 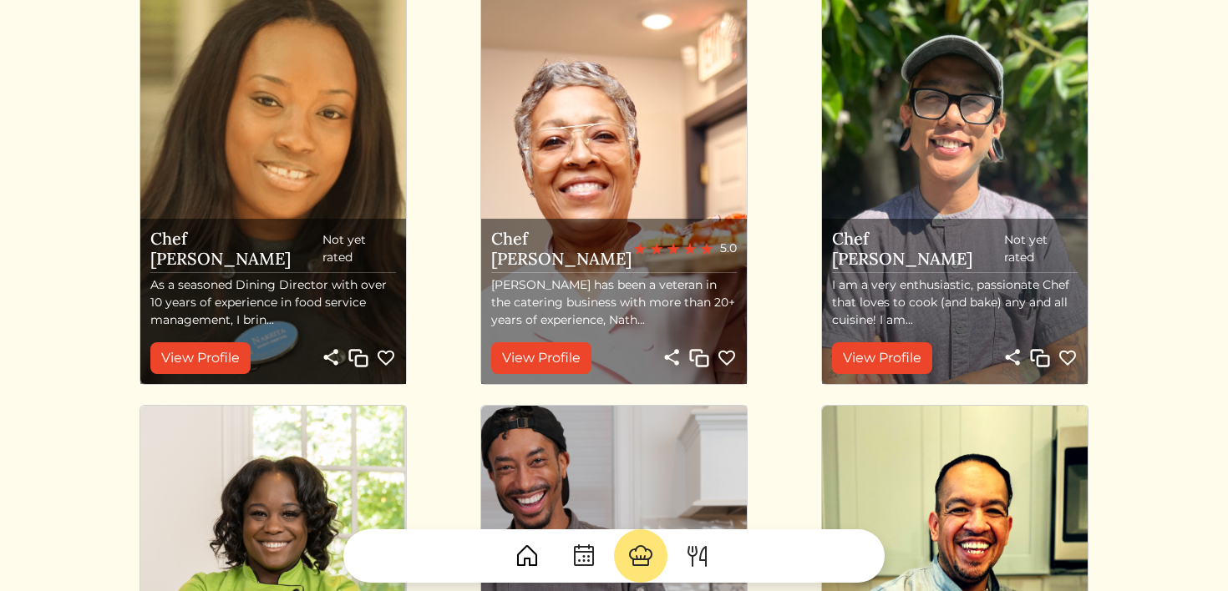 I want to click on img: ForkKnife-55491504ffdb50bab0c1e09e7649658475375261d09fd45db06cec23bce548bf.svg, so click(x=698, y=556).